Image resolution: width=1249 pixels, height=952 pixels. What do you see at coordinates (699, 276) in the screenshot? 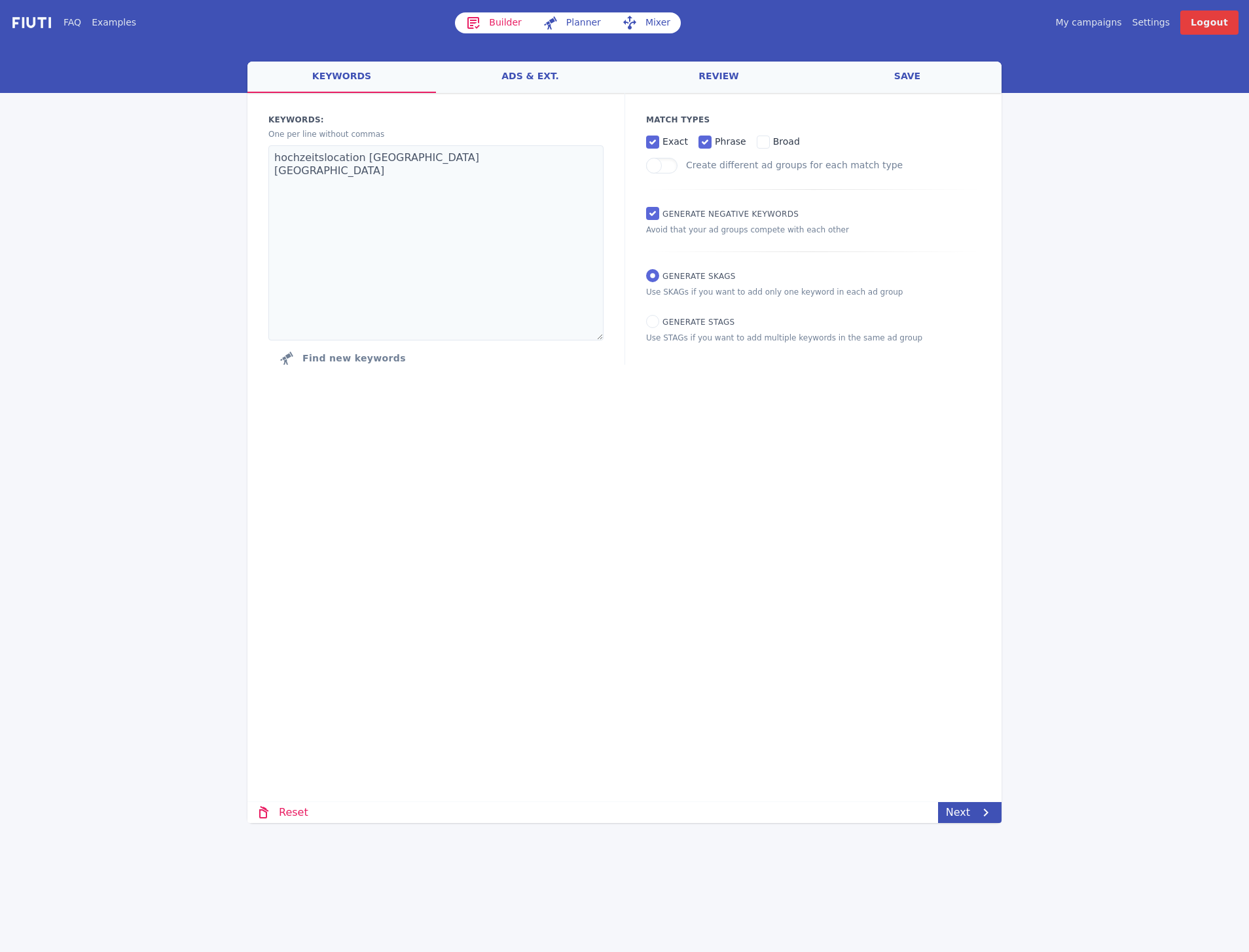
I see `span: Generate SKAGs` at bounding box center [699, 276].